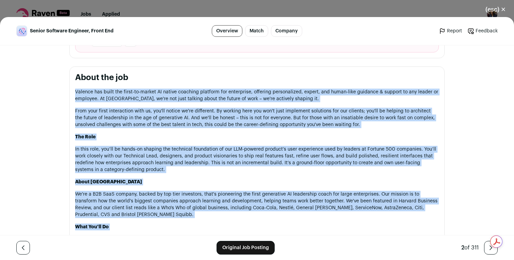  What do you see at coordinates (227, 31) in the screenshot?
I see `a: Overview` at bounding box center [227, 31].